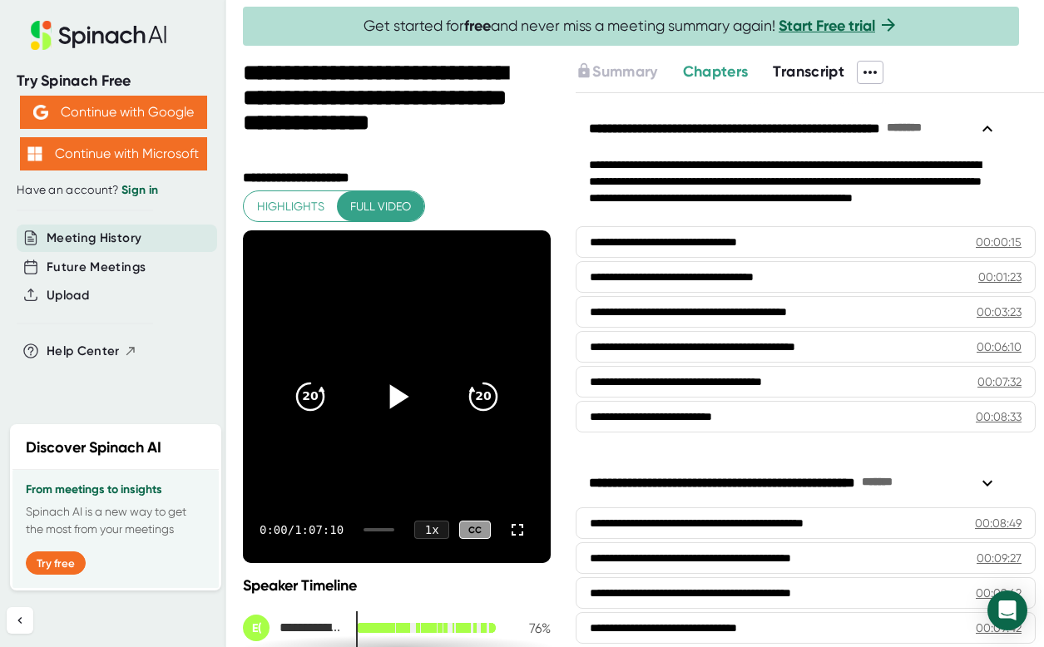 Image resolution: width=1044 pixels, height=647 pixels. Describe the element at coordinates (629, 72) in the screenshot. I see `div: Upgrade to access` at that location.